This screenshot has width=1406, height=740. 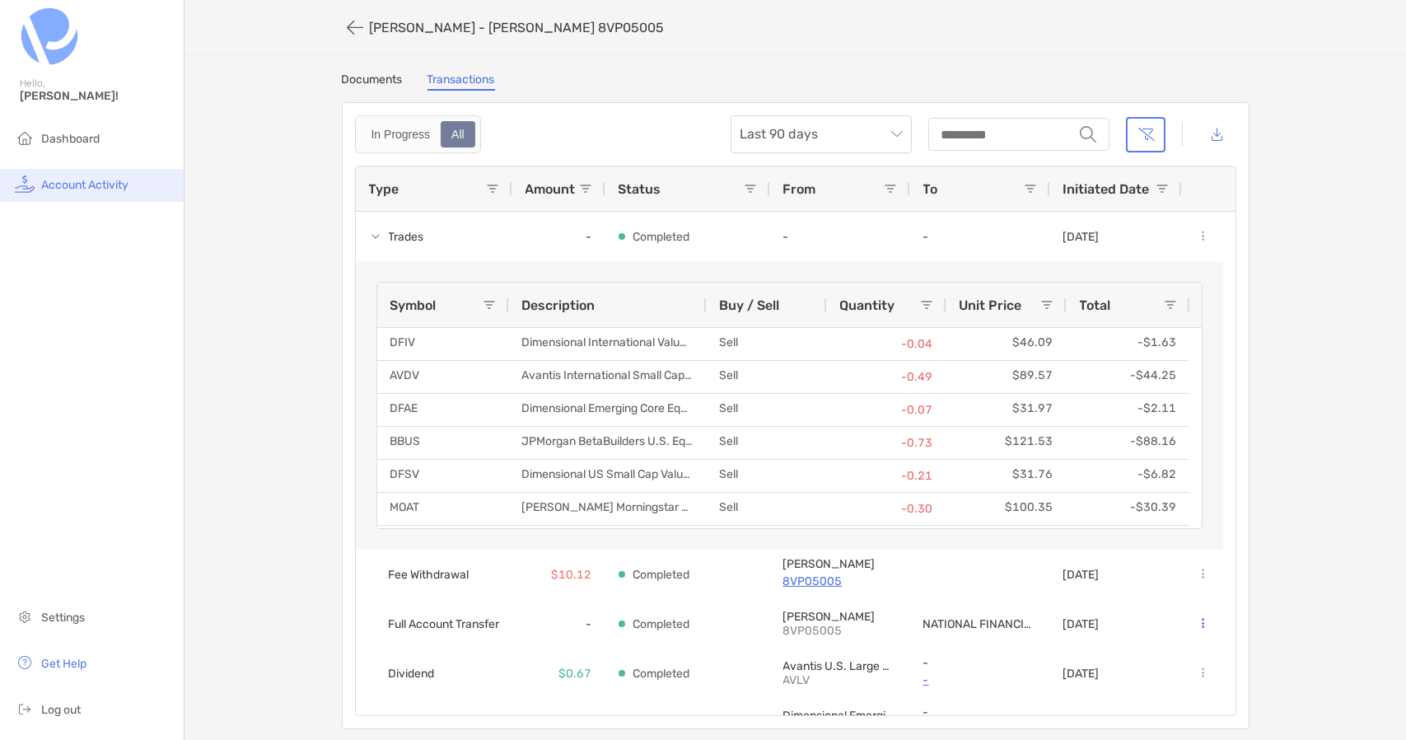 What do you see at coordinates (886, 376) in the screenshot?
I see `p: -0.49` at bounding box center [886, 376].